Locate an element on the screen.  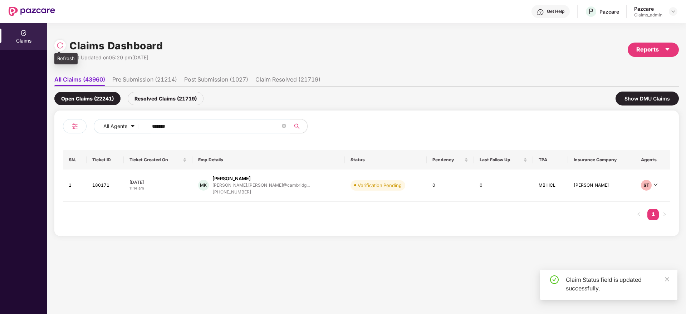
div: Open Claims (22241) is located at coordinates (87, 98).